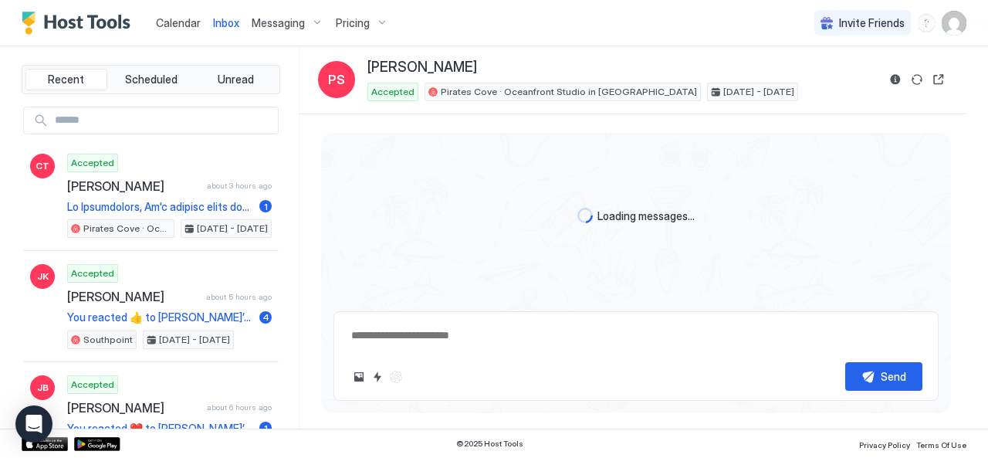  I want to click on span: Loading messages..., so click(646, 216).